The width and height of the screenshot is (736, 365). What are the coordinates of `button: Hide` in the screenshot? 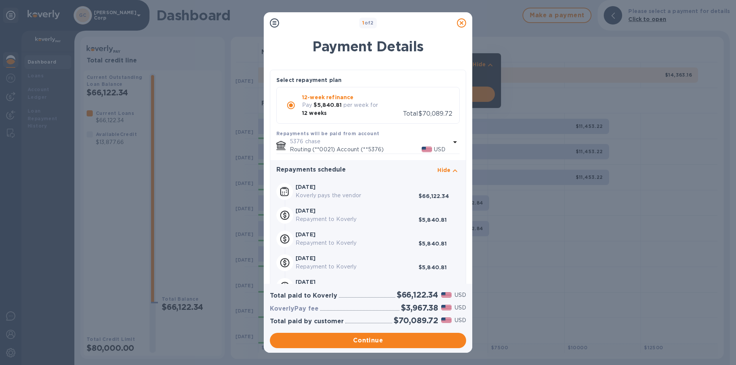 It's located at (448, 172).